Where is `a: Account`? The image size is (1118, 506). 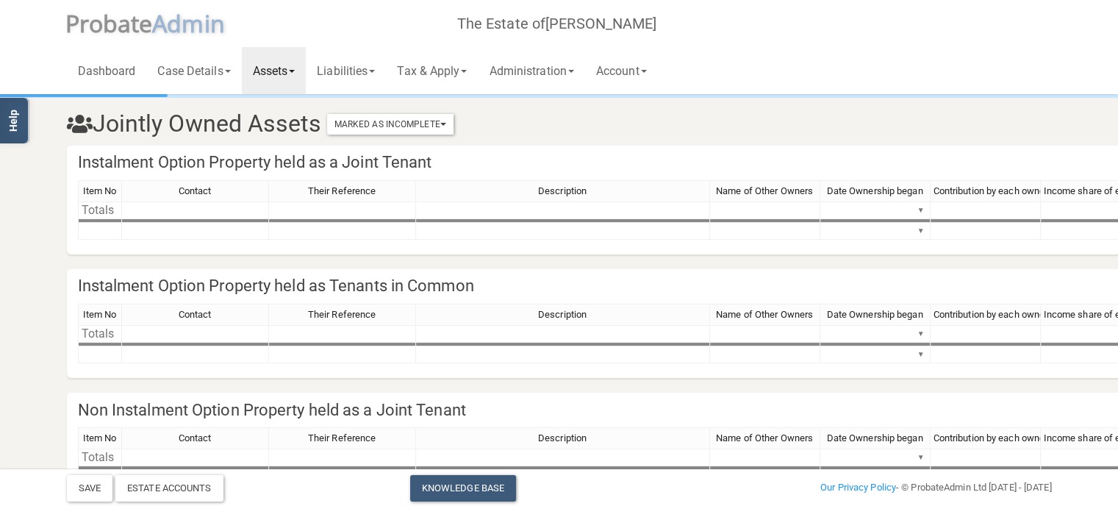
a: Account is located at coordinates (621, 71).